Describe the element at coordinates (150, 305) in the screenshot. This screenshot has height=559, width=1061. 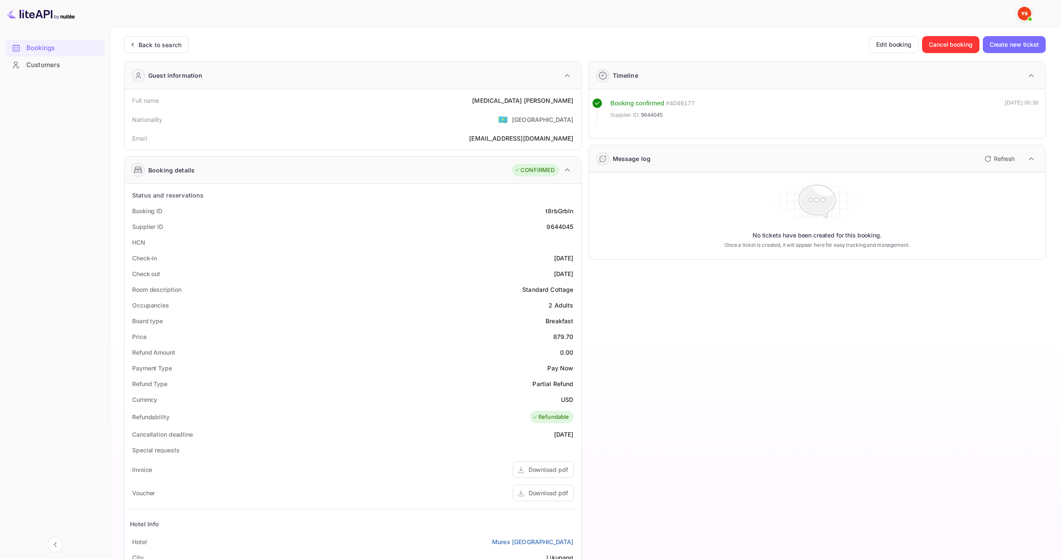
I see `div: Occupancies` at that location.